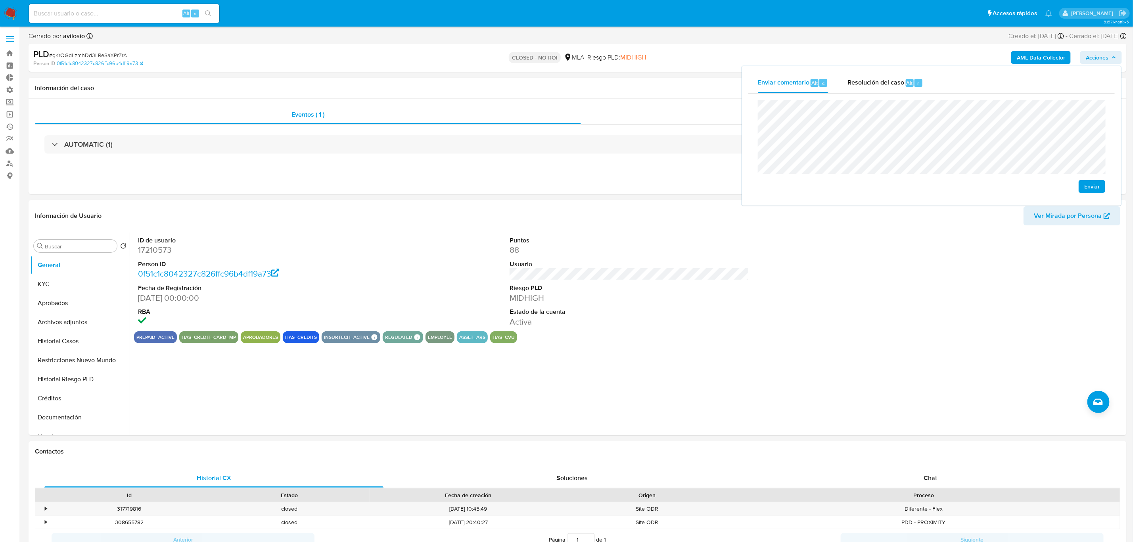  I want to click on span: c, so click(823, 83).